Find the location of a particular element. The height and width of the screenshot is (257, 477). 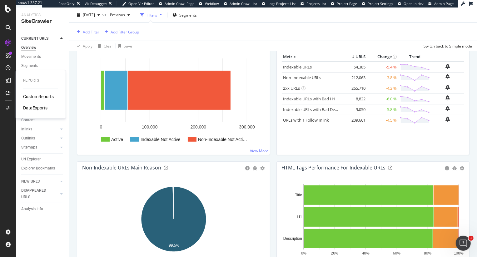

a: Open Viz Editor is located at coordinates (138, 4).